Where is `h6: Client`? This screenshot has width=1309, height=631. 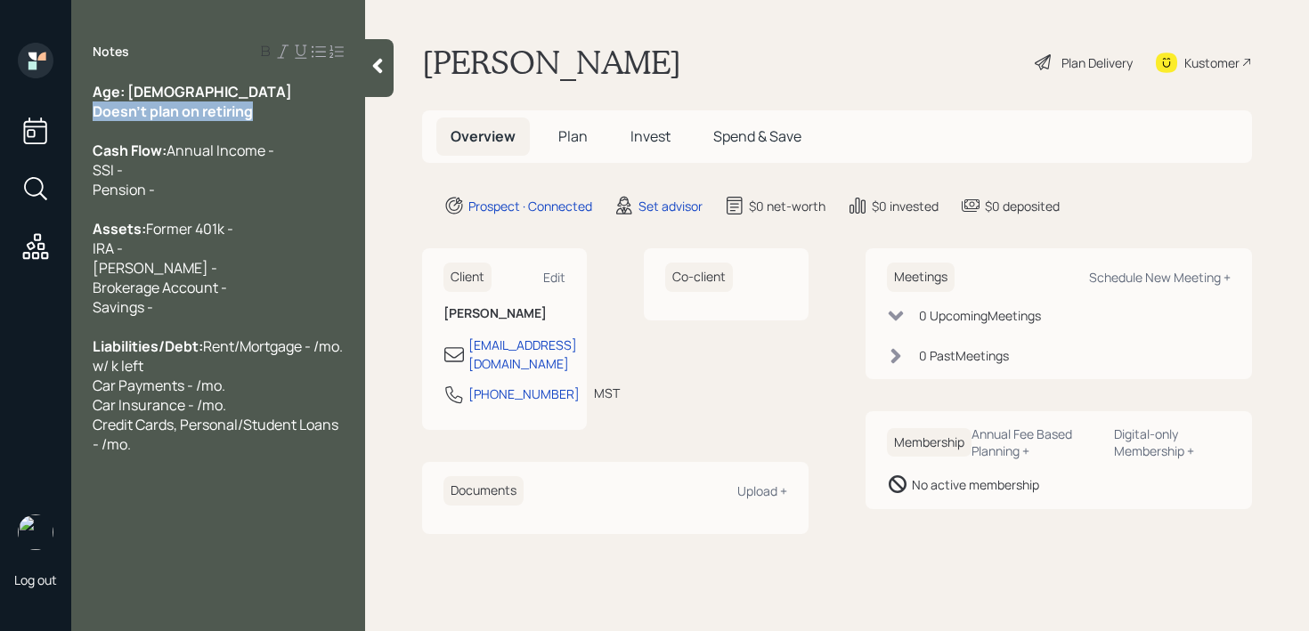 h6: Client is located at coordinates (467, 277).